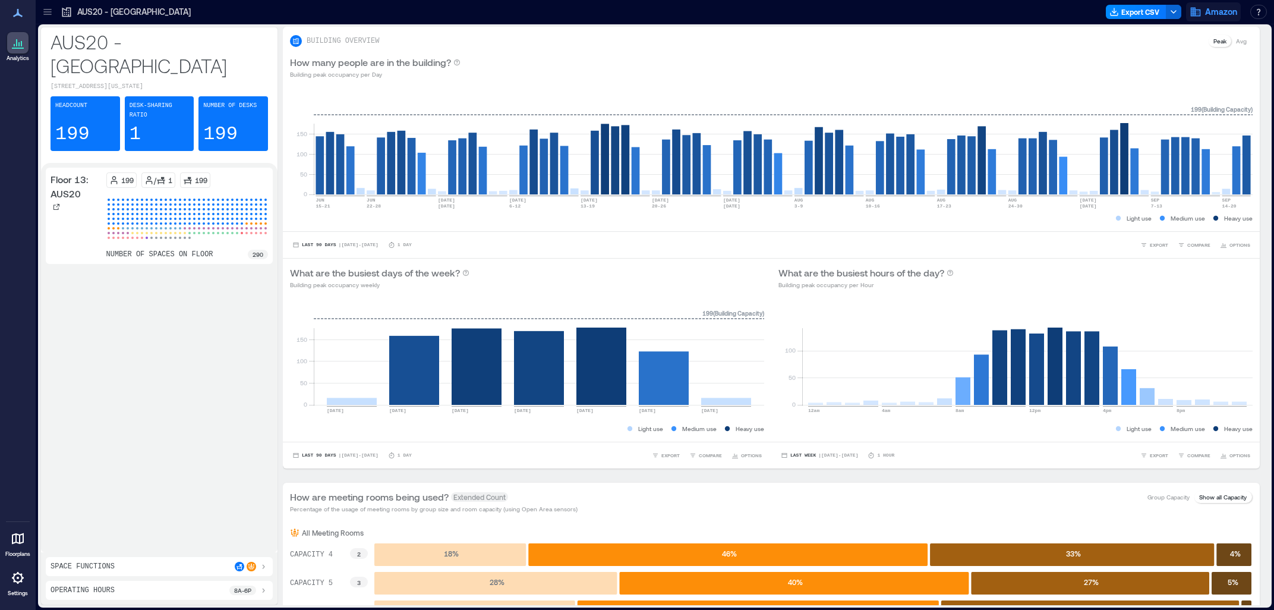 The width and height of the screenshot is (1274, 610). Describe the element at coordinates (76, 187) in the screenshot. I see `p: Floor 13: AUS20` at that location.